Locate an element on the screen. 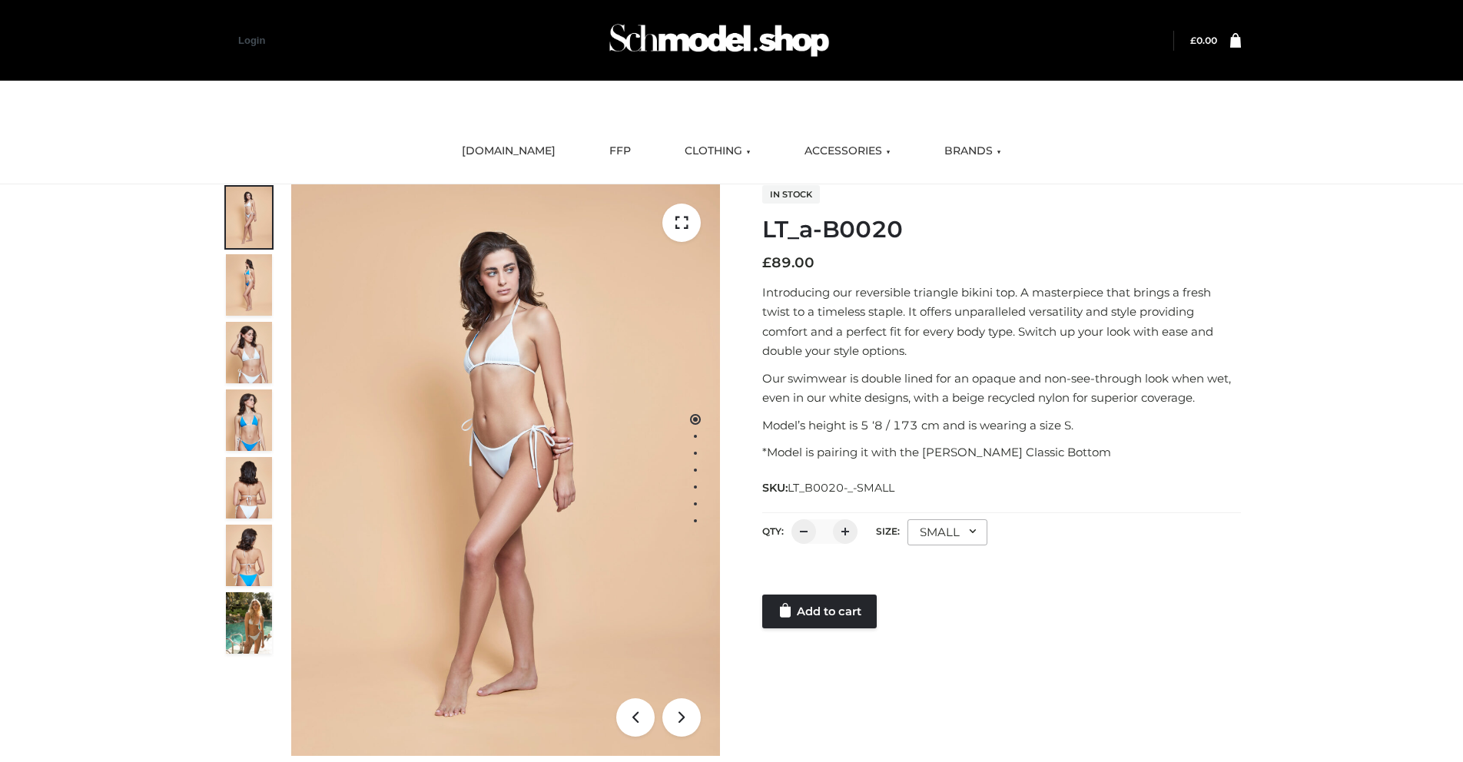 This screenshot has height=762, width=1463. span: In stock is located at coordinates (791, 194).